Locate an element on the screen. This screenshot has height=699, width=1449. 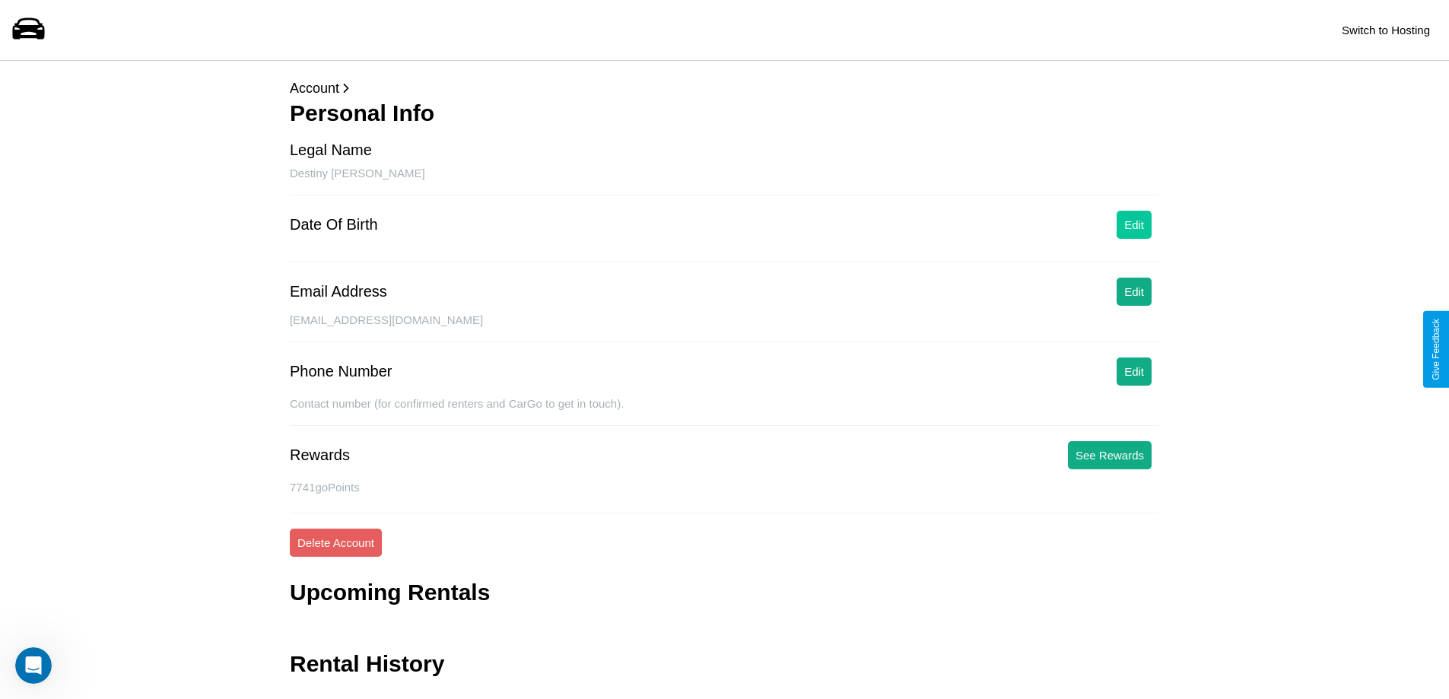
div: Give Feedback is located at coordinates (1437, 349).